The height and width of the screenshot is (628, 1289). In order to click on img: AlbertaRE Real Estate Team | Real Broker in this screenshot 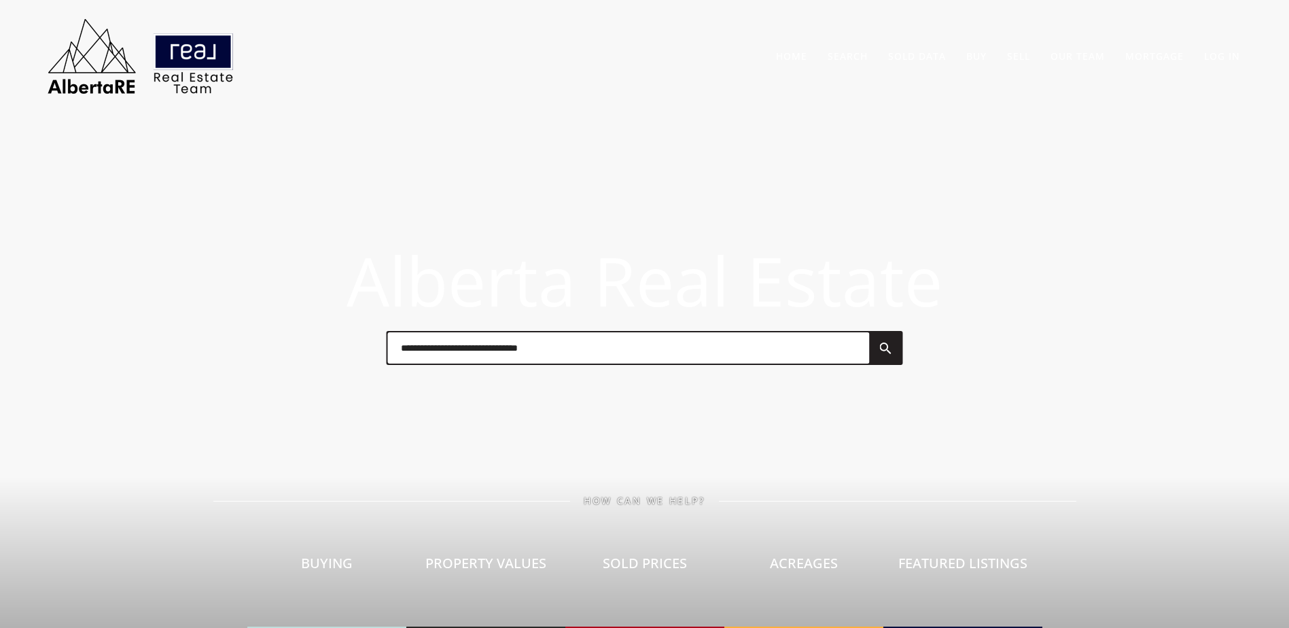, I will do `click(141, 56)`.